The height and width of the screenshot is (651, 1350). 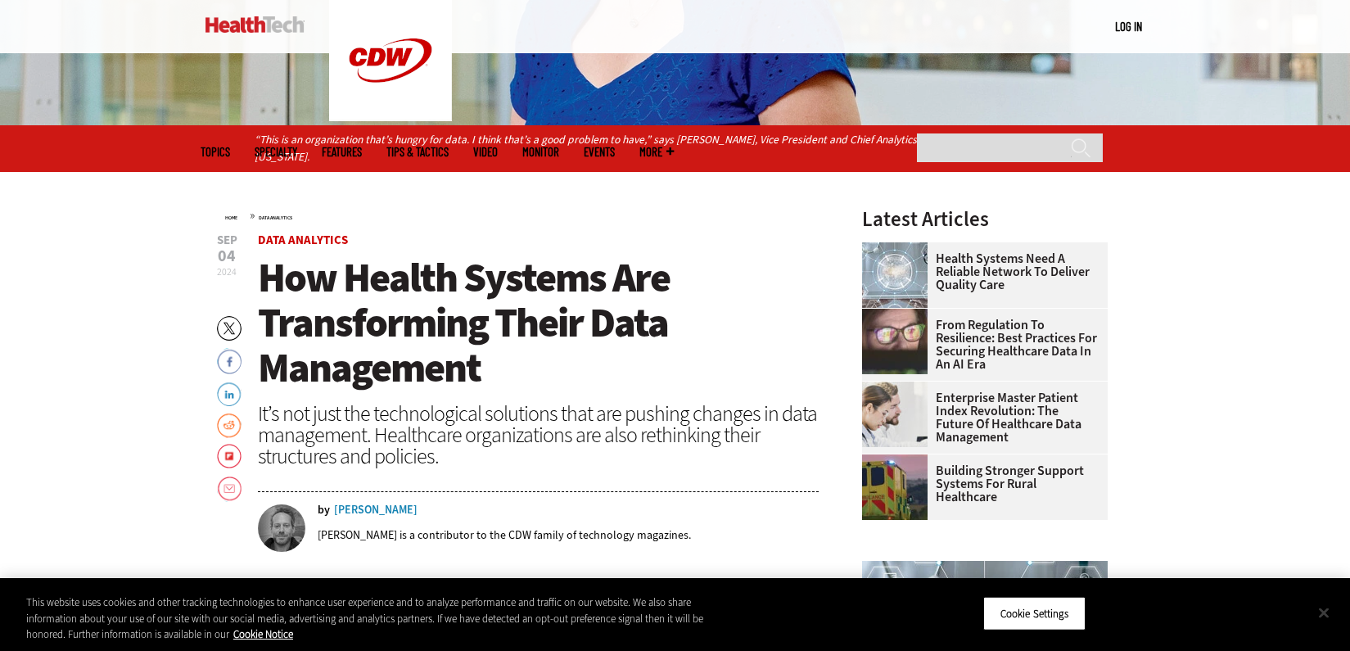 I want to click on a: woman wearing glasses looking at healthcare data on screen, so click(x=899, y=315).